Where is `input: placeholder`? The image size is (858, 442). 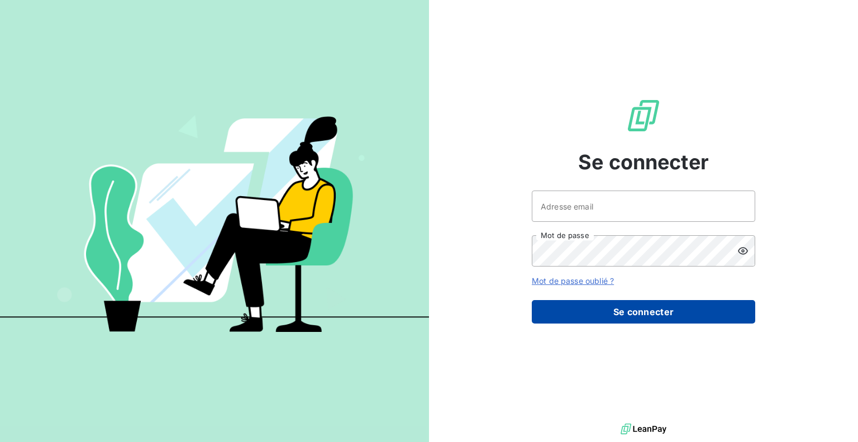
input: placeholder is located at coordinates (644, 206).